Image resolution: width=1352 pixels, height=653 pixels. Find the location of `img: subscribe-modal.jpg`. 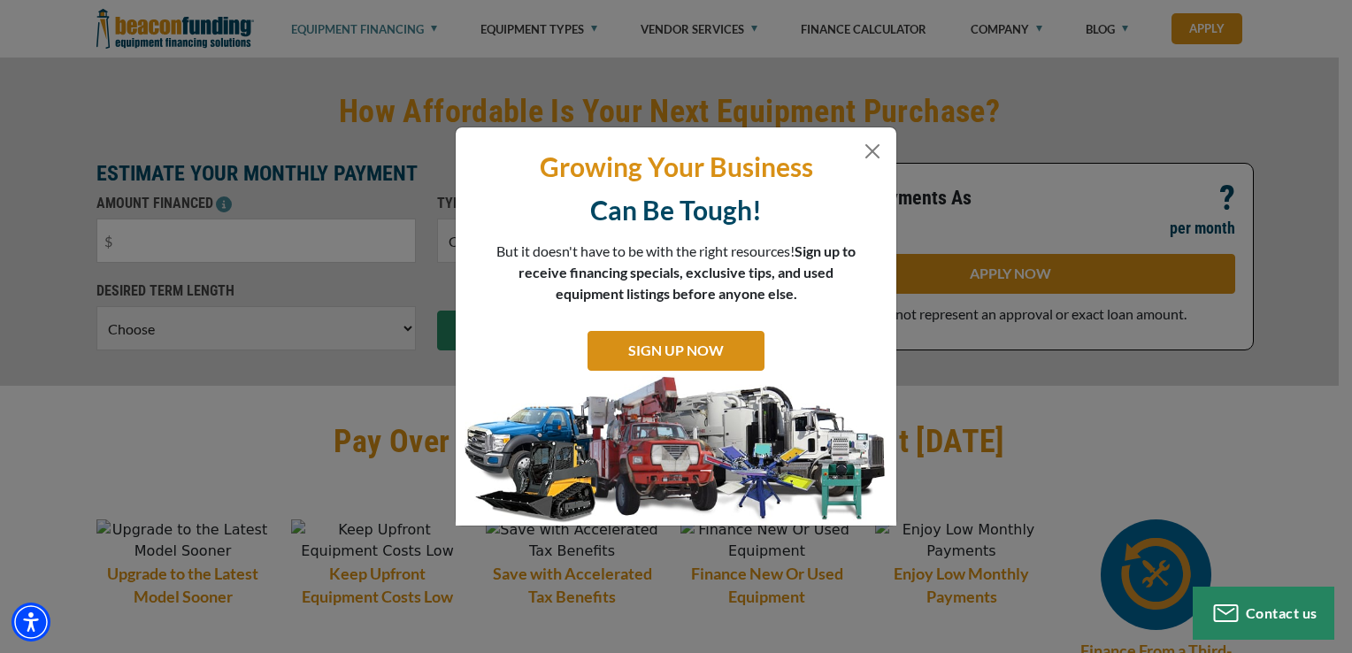

img: subscribe-modal.jpg is located at coordinates (676, 450).